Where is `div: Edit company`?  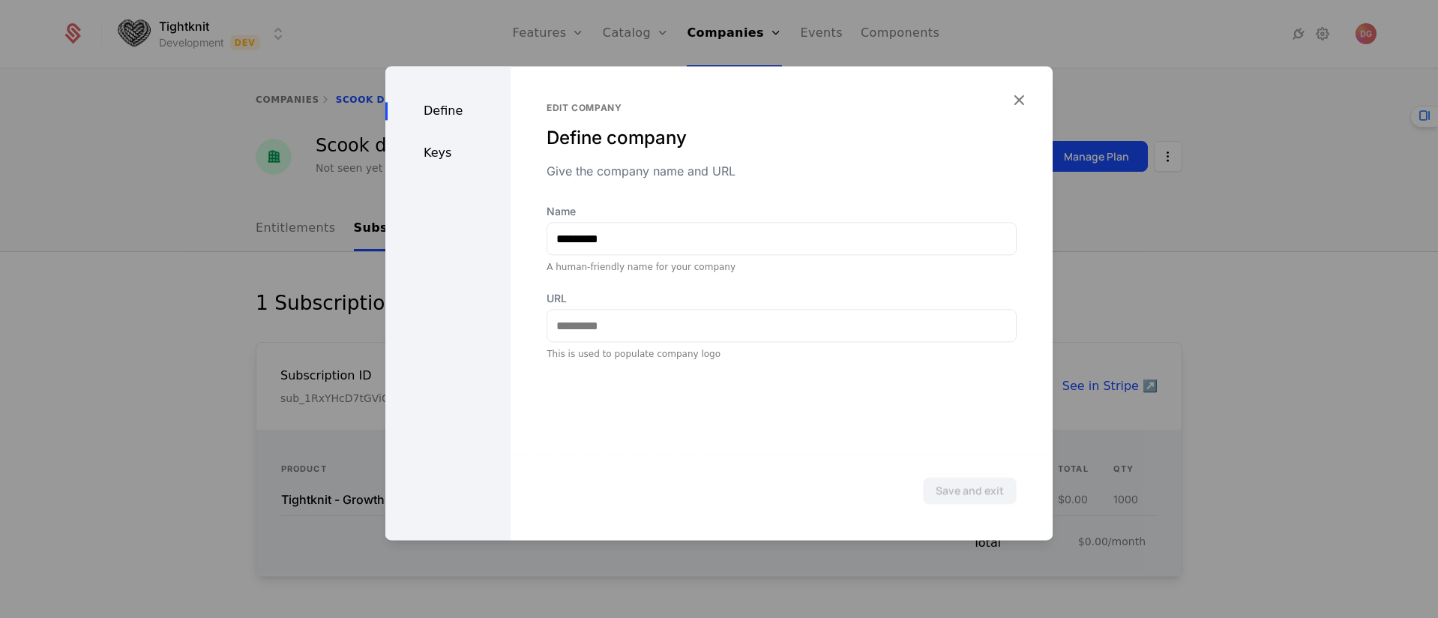 div: Edit company is located at coordinates (781, 108).